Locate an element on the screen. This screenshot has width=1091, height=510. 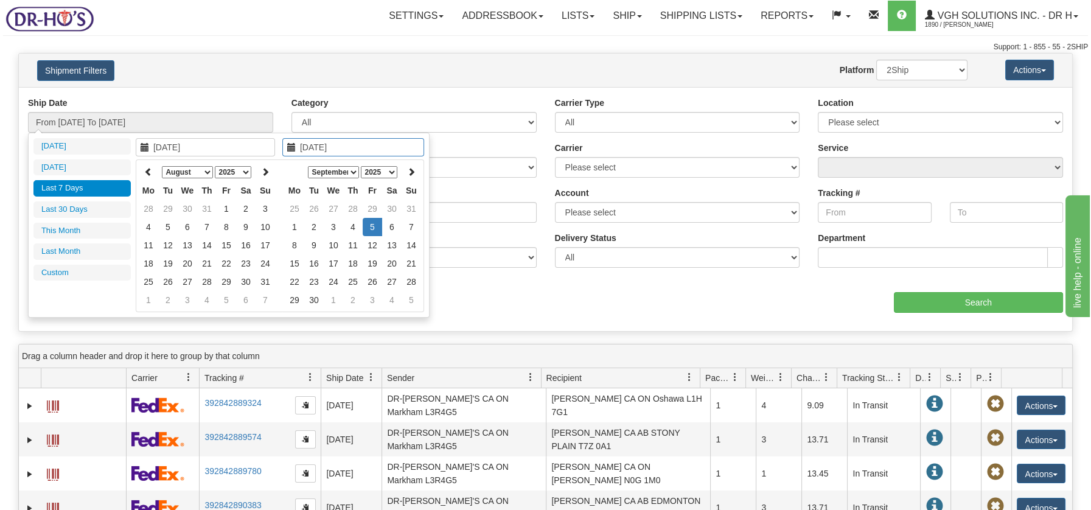
label: Category is located at coordinates (310, 103).